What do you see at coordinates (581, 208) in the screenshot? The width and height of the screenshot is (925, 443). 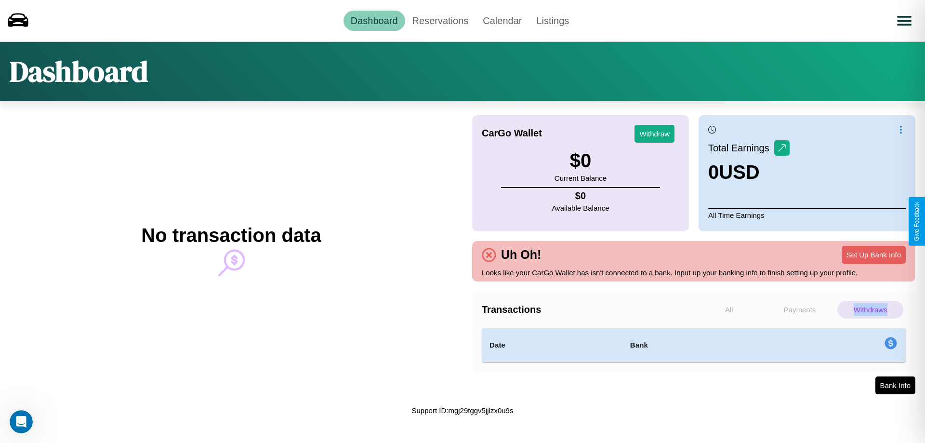 I see `p: Available Balance` at bounding box center [581, 208].